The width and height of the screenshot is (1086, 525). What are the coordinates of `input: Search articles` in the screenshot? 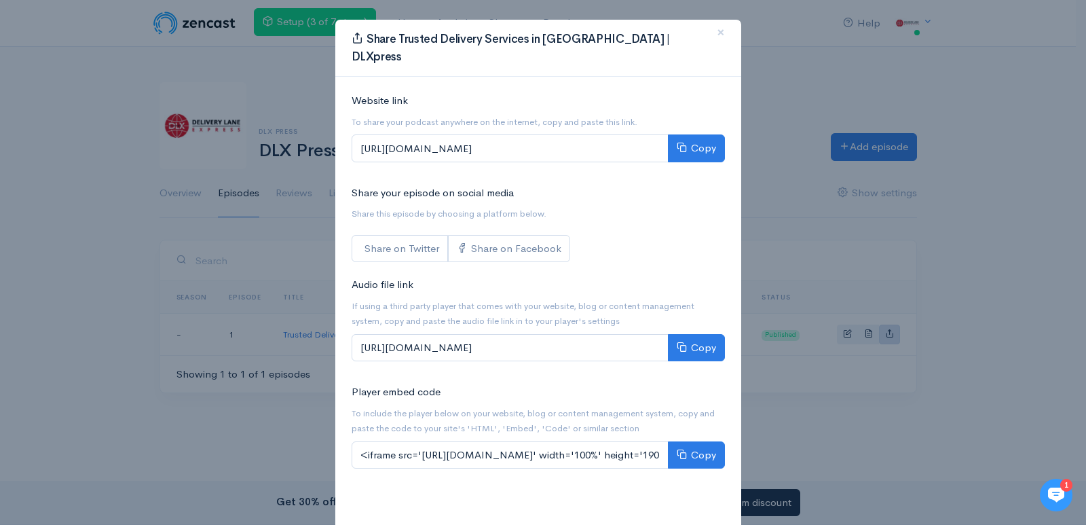 It's located at (141, 269).